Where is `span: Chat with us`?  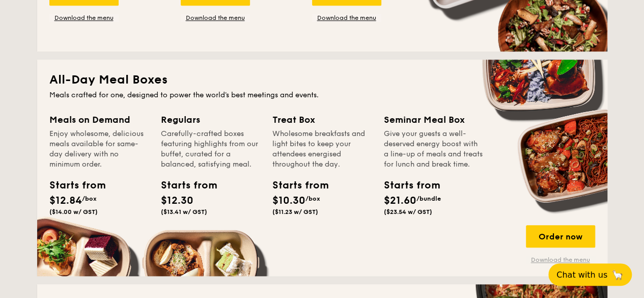
span: Chat with us is located at coordinates (582, 274).